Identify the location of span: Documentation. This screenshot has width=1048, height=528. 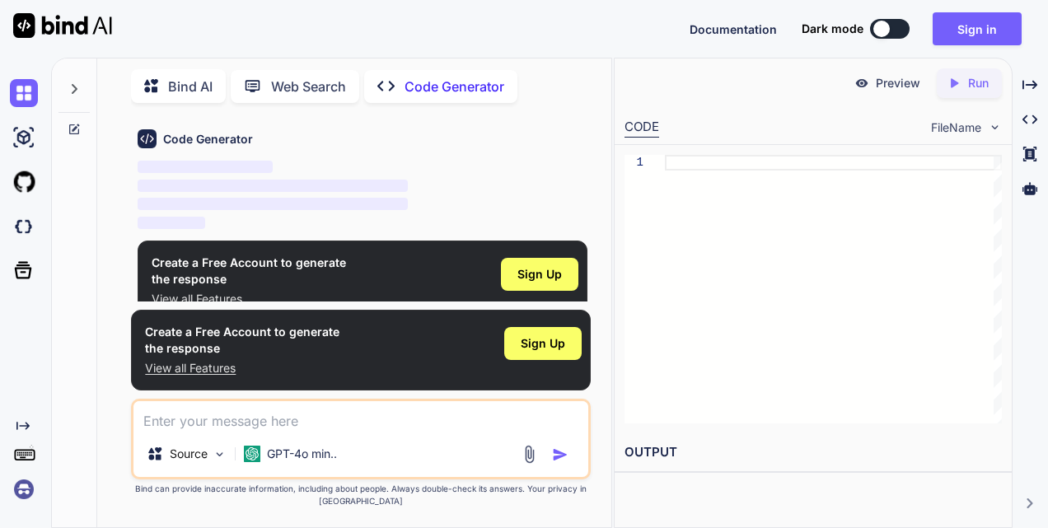
(733, 29).